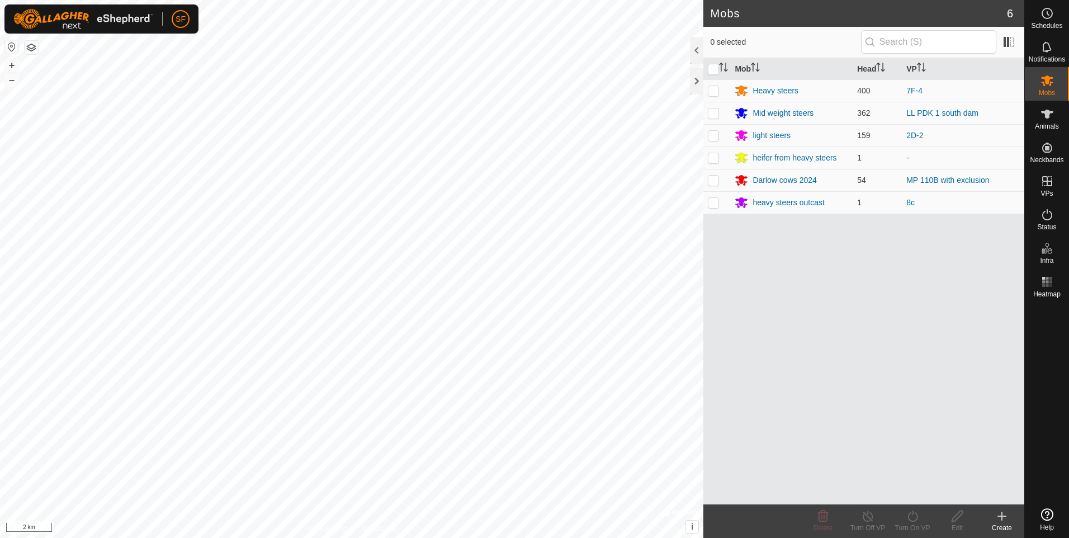  I want to click on span: Notifications, so click(1047, 59).